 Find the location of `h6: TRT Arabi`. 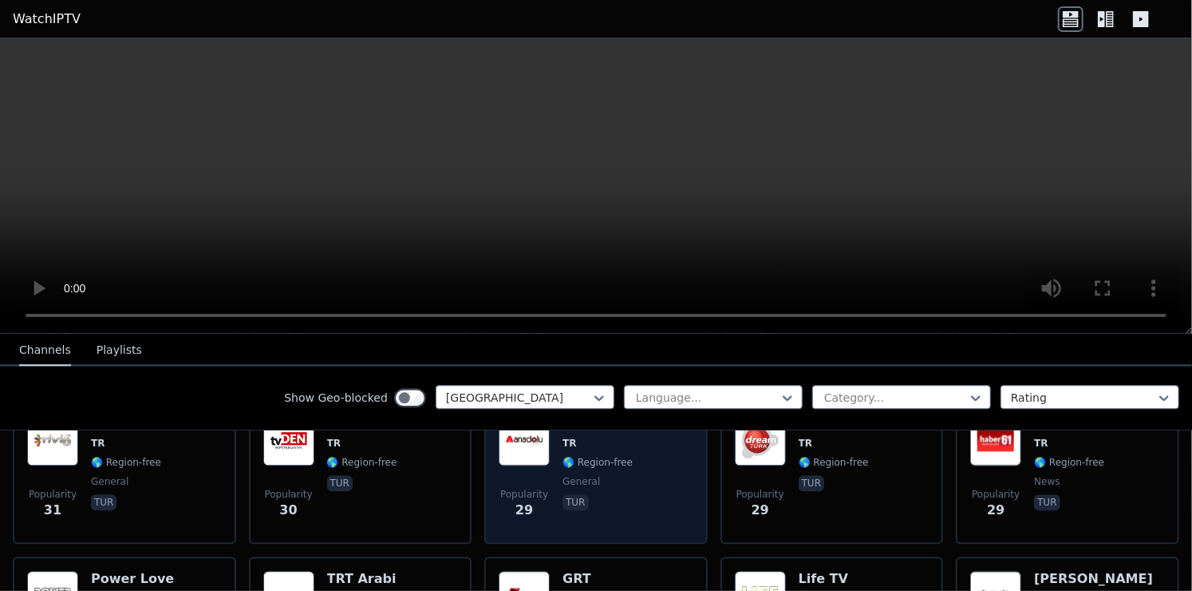

h6: TRT Arabi is located at coordinates (362, 579).